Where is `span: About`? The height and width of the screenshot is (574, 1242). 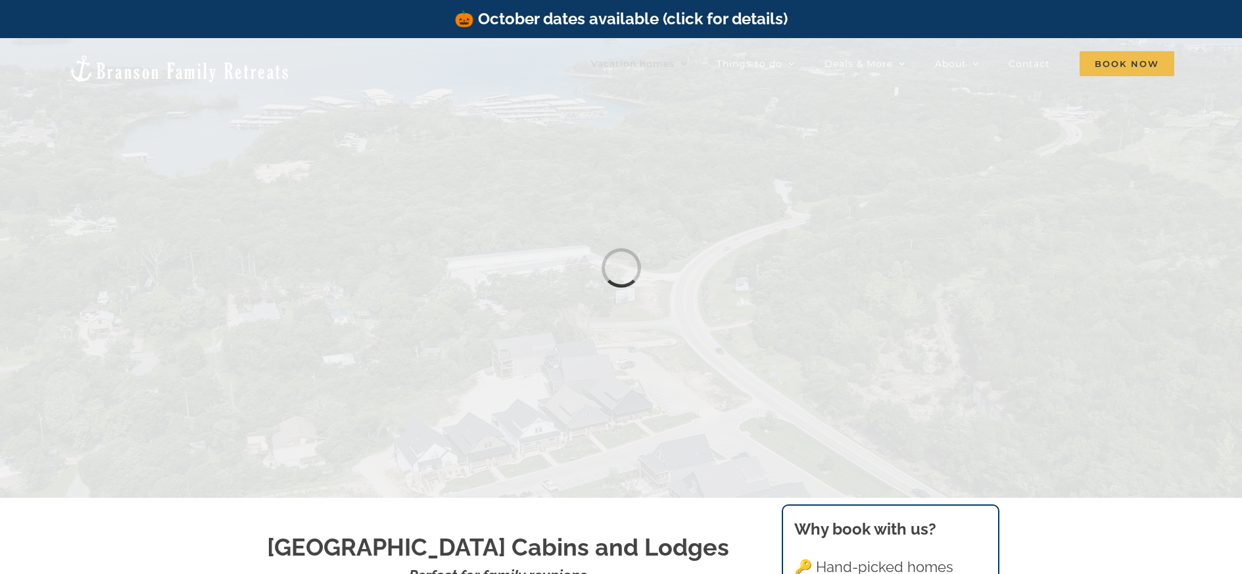 span: About is located at coordinates (950, 64).